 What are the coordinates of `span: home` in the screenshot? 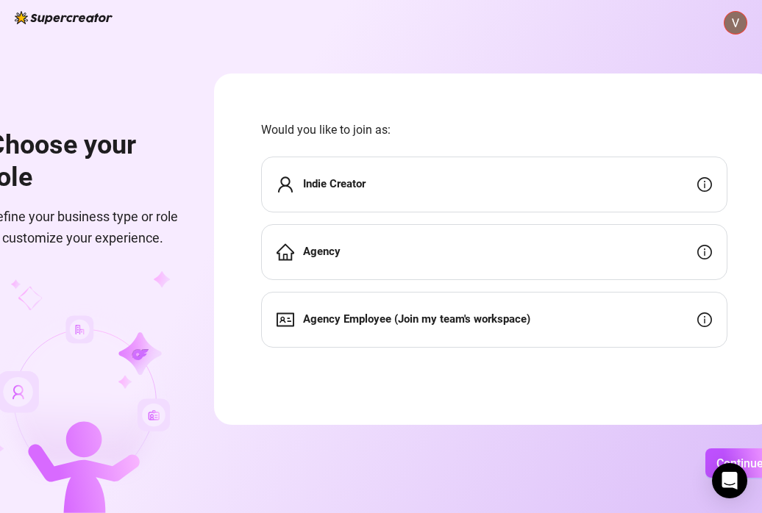 It's located at (285, 252).